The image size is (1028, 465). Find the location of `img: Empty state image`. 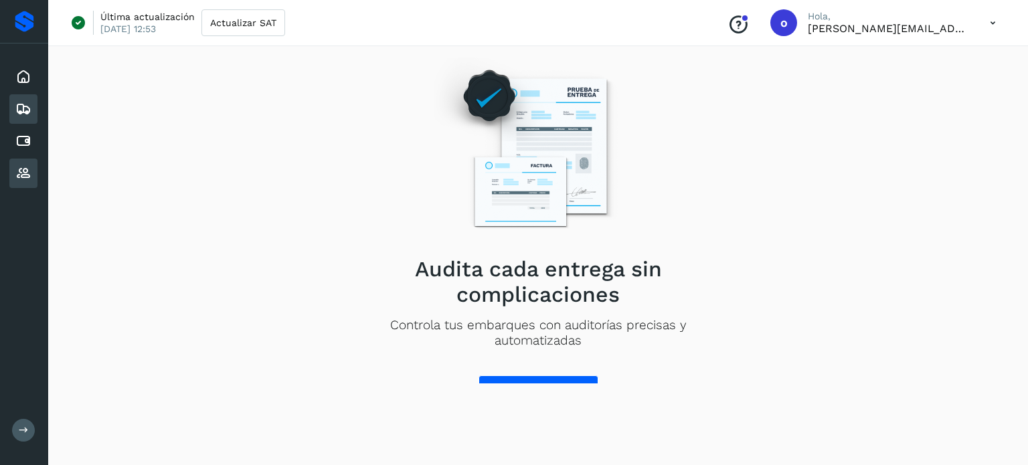

img: Empty state image is located at coordinates (538, 147).